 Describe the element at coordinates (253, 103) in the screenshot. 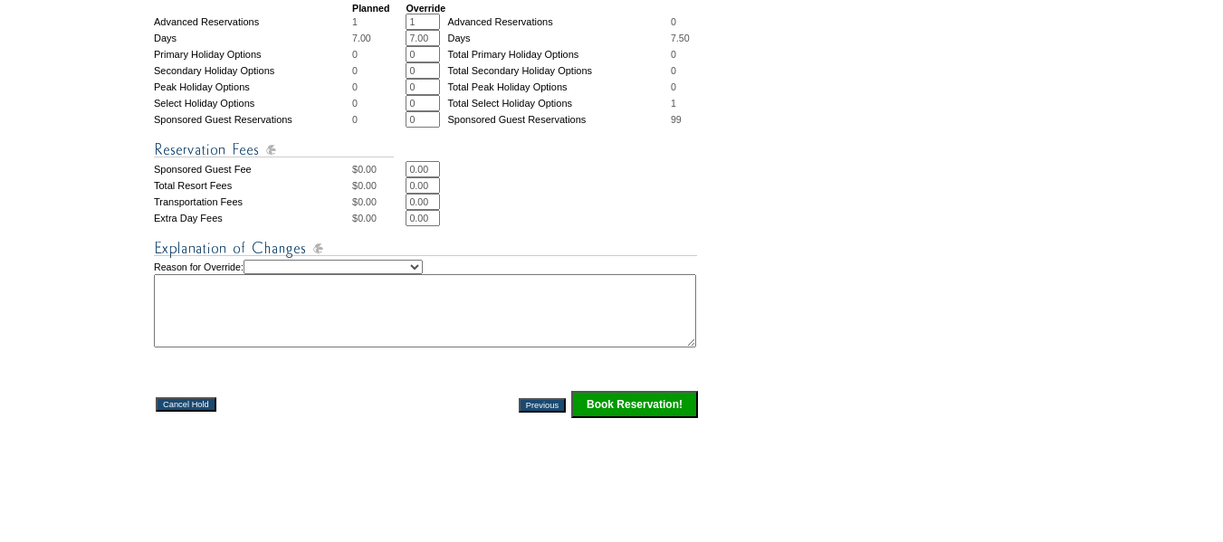

I see `td: Select Holiday Options` at that location.